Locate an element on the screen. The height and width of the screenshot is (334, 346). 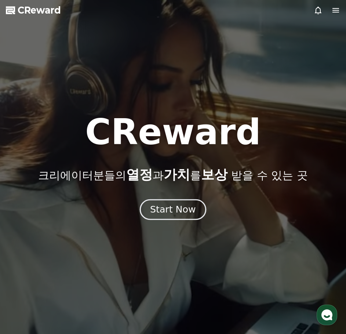
button: Start Now is located at coordinates (173, 210).